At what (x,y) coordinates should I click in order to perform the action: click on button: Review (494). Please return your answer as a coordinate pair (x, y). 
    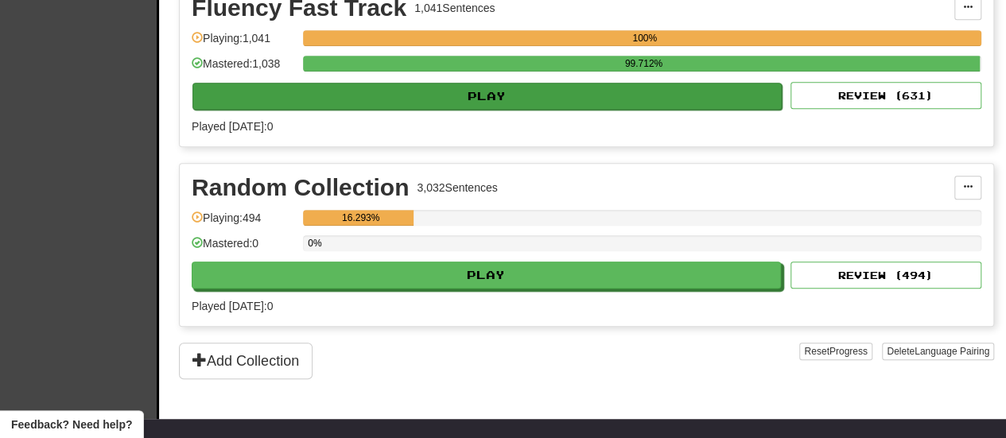
    Looking at the image, I should click on (886, 275).